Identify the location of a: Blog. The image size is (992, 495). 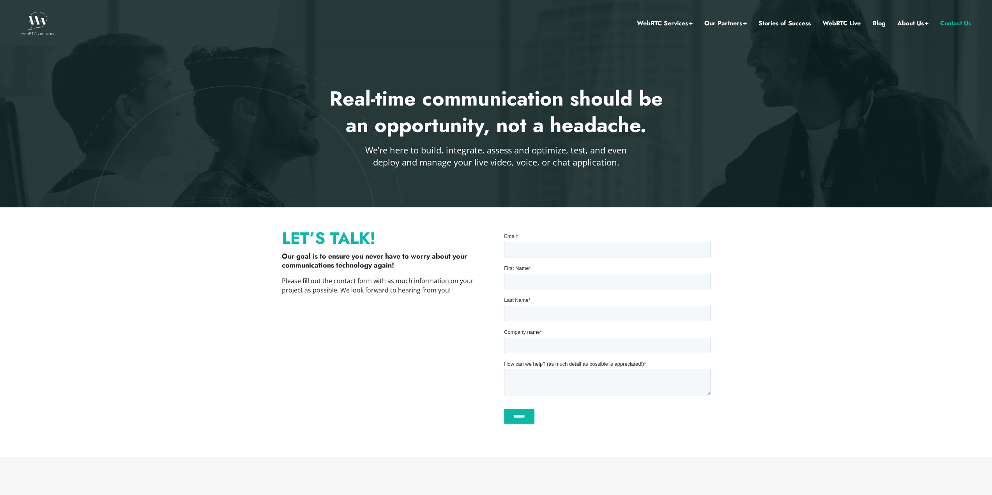
(879, 23).